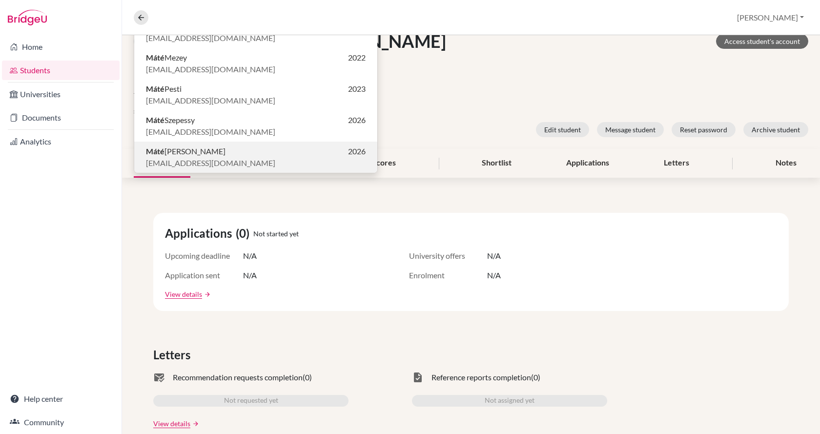  Describe the element at coordinates (276, 233) in the screenshot. I see `span: Not started yet` at that location.